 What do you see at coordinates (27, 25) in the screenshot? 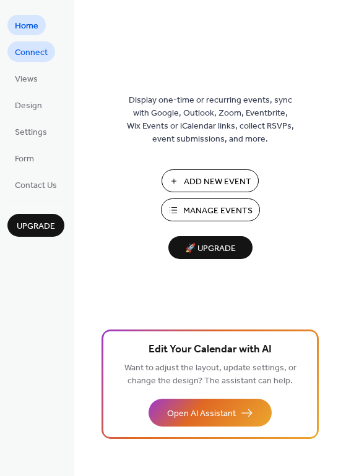
I see `a: Home` at bounding box center [27, 25].